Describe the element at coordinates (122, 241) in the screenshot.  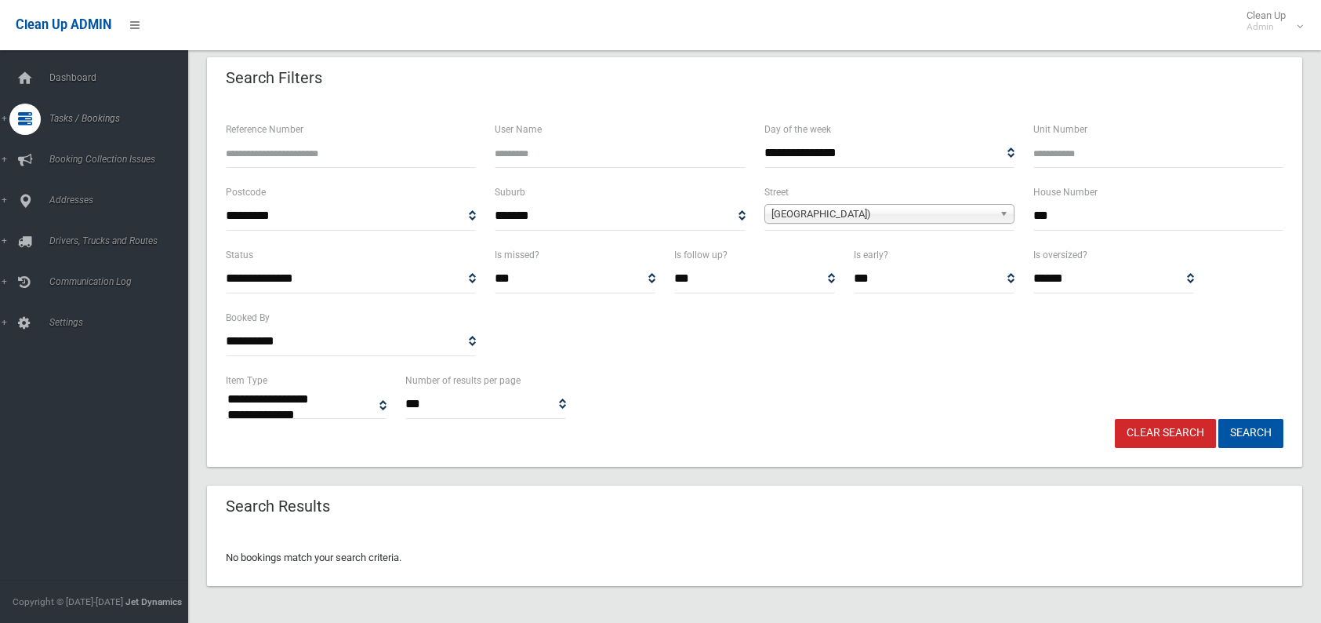
I see `span: Drivers, Trucks and Routes` at that location.